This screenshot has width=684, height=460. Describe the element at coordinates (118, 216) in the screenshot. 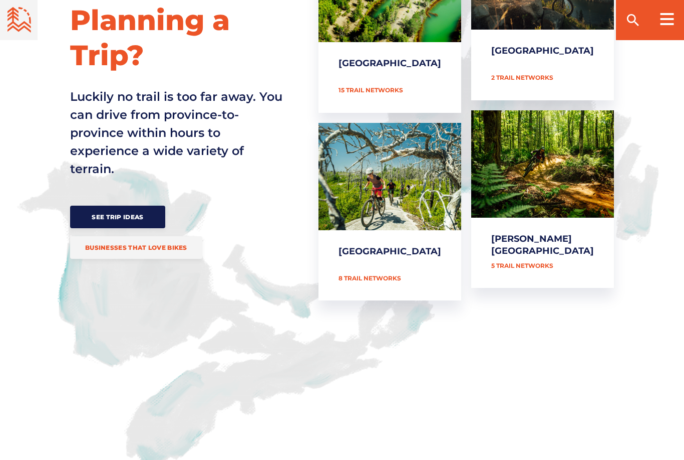

I see `a: See Trip Ideas` at that location.